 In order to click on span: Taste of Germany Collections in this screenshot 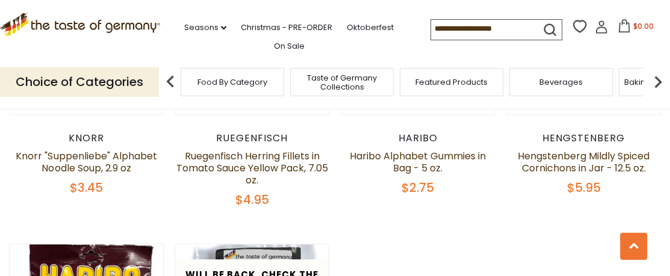, I will do `click(342, 82)`.